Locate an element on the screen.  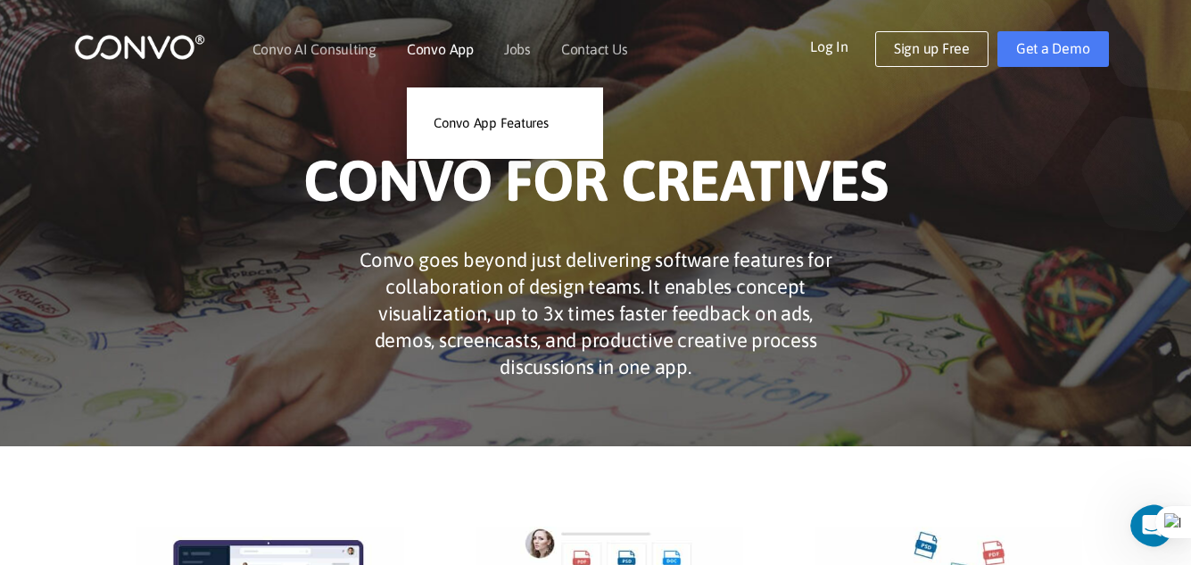
a: Convo AI Consulting is located at coordinates (314, 49).